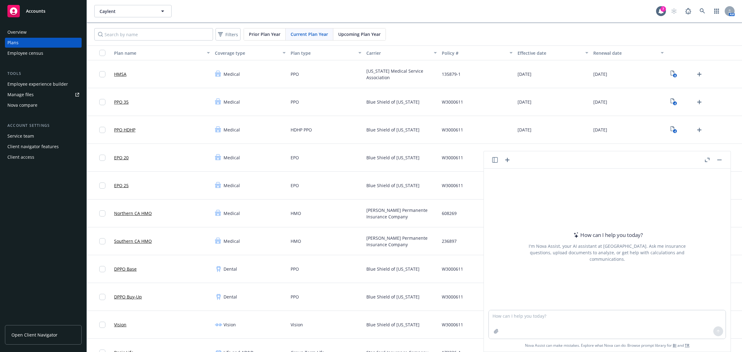  Describe the element at coordinates (326, 53) in the screenshot. I see `button: Plan type` at that location.